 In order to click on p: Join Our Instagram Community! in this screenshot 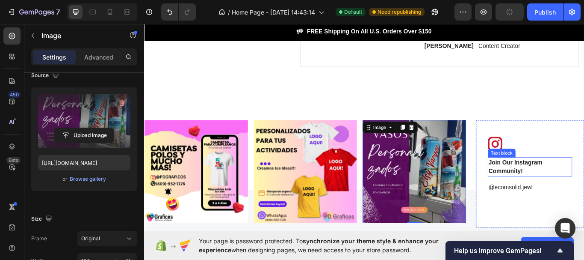, I will do `click(450, 169)`.